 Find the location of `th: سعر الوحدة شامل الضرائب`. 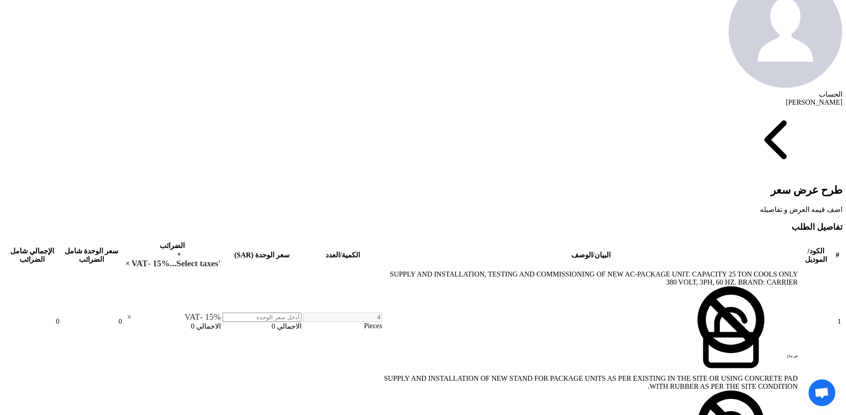

th: سعر الوحدة شامل الضرائب is located at coordinates (91, 255).